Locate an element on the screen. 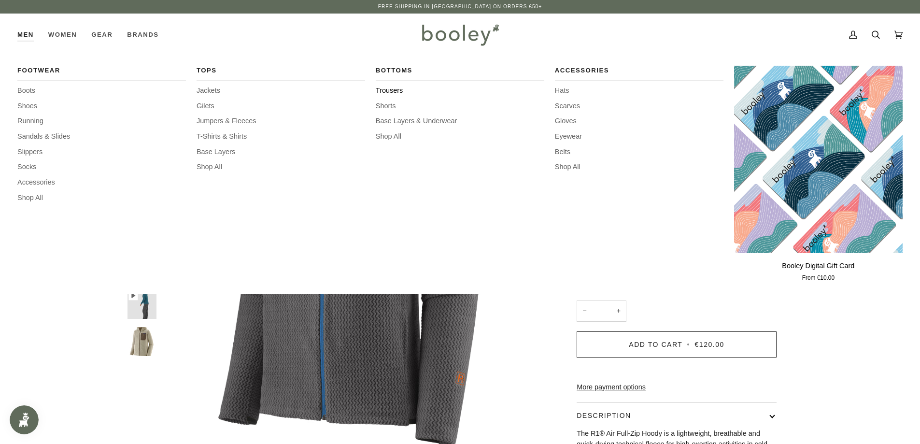  a: Trousers is located at coordinates (460, 91).